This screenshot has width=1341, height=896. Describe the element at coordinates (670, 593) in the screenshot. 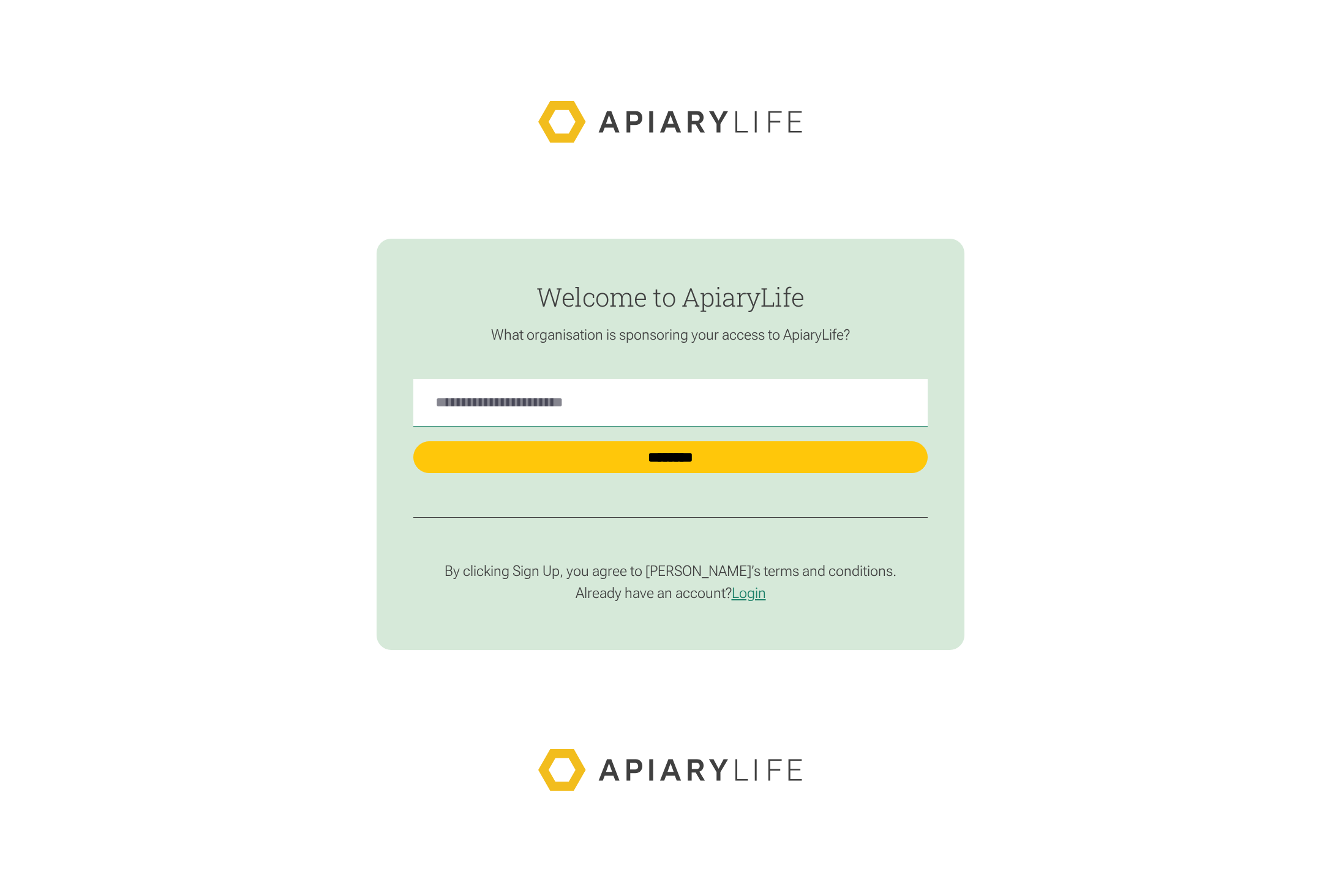

I see `p: Already have an account?` at that location.